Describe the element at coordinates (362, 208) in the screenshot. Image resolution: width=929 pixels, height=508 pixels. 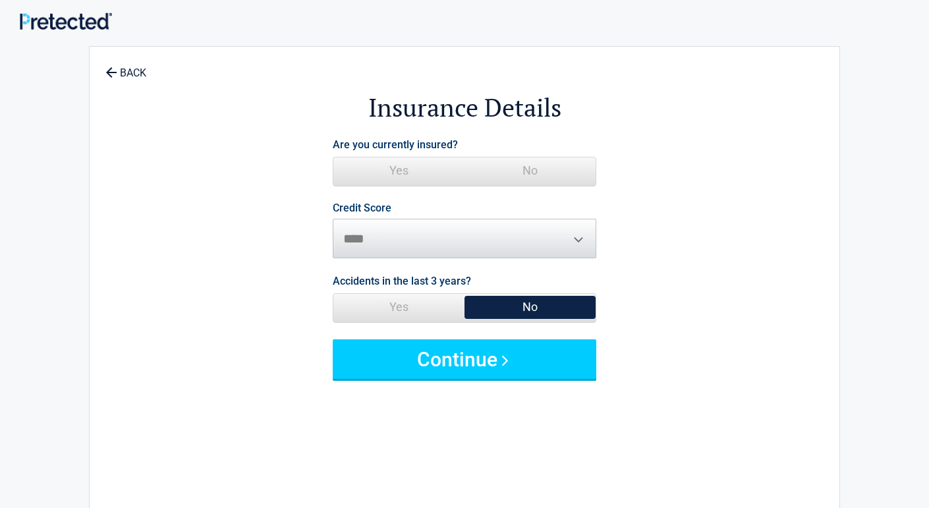
I see `label: Credit Score` at that location.